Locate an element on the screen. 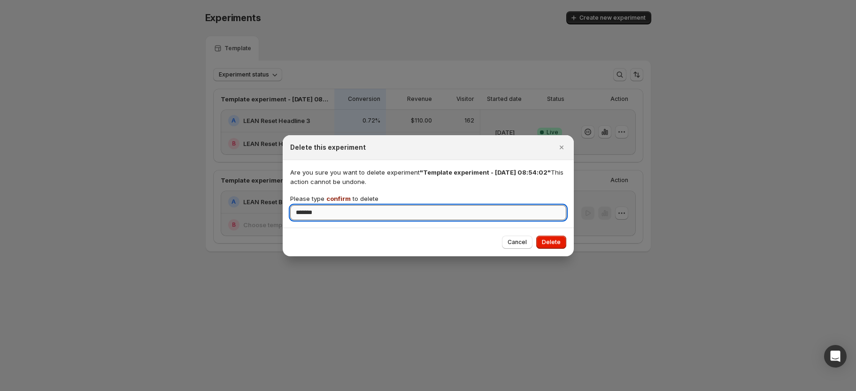  h2: Delete this experiment is located at coordinates (328, 148).